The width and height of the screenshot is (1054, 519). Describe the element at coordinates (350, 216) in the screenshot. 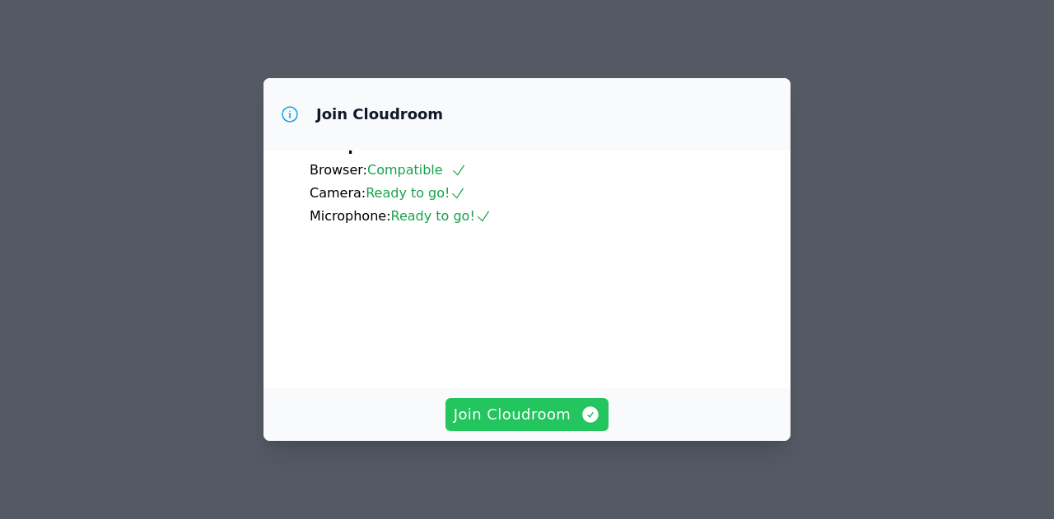

I see `span: Microphone:` at that location.